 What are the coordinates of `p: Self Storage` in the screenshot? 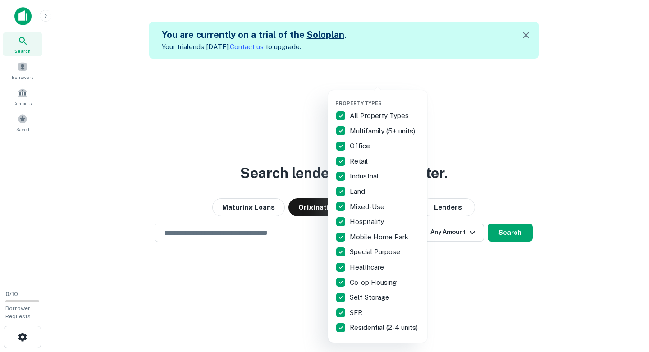 It's located at (371, 298).